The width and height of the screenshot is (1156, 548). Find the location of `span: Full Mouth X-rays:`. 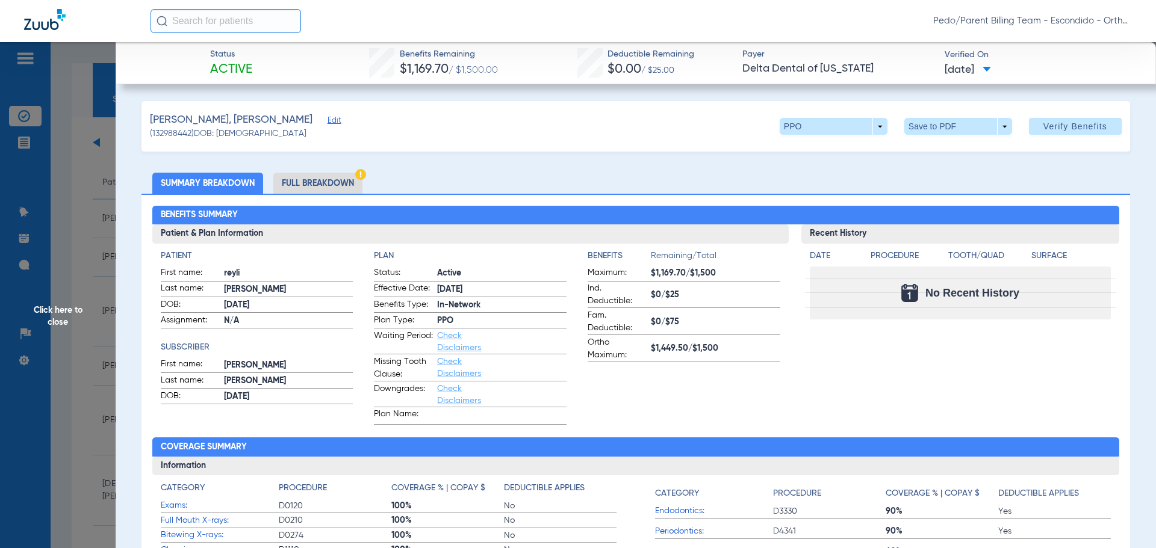

span: Full Mouth X-rays: is located at coordinates (220, 521).